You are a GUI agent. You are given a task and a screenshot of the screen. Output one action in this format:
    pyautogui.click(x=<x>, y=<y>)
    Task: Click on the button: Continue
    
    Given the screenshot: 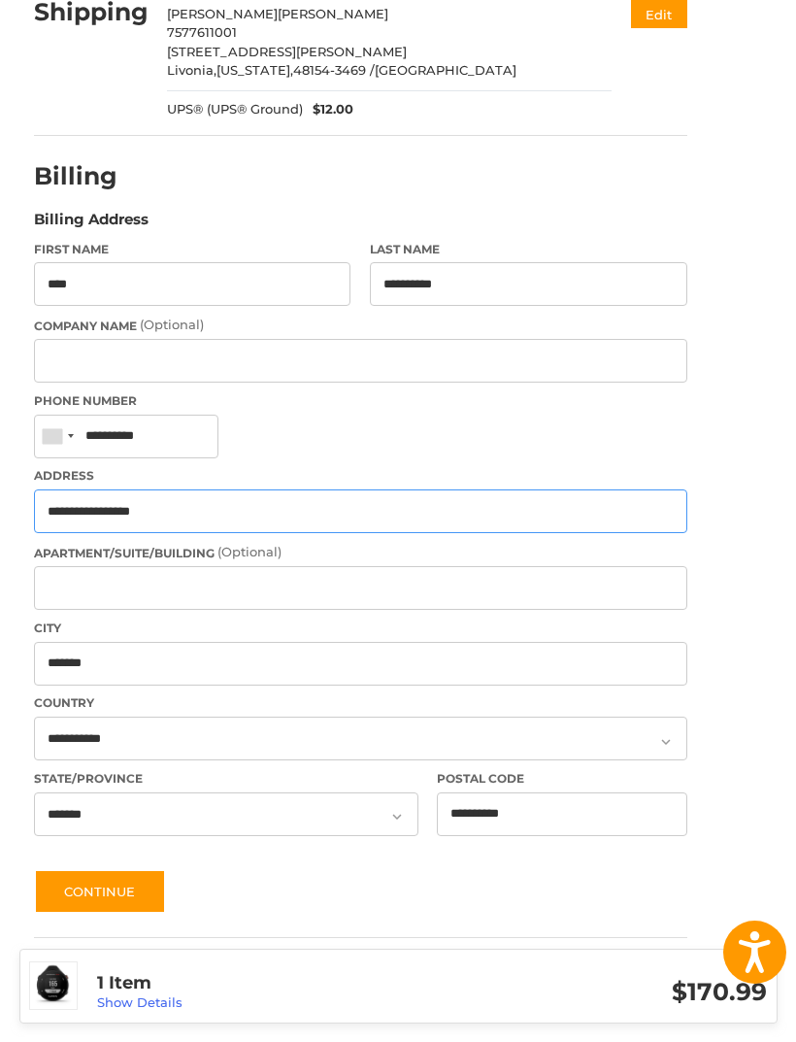 What is the action you would take?
    pyautogui.click(x=100, y=892)
    